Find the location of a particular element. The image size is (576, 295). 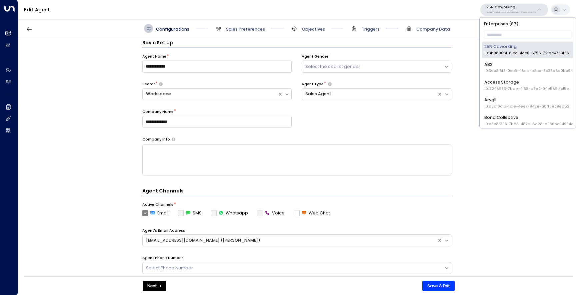

span: Sales Preferences is located at coordinates (245, 29).